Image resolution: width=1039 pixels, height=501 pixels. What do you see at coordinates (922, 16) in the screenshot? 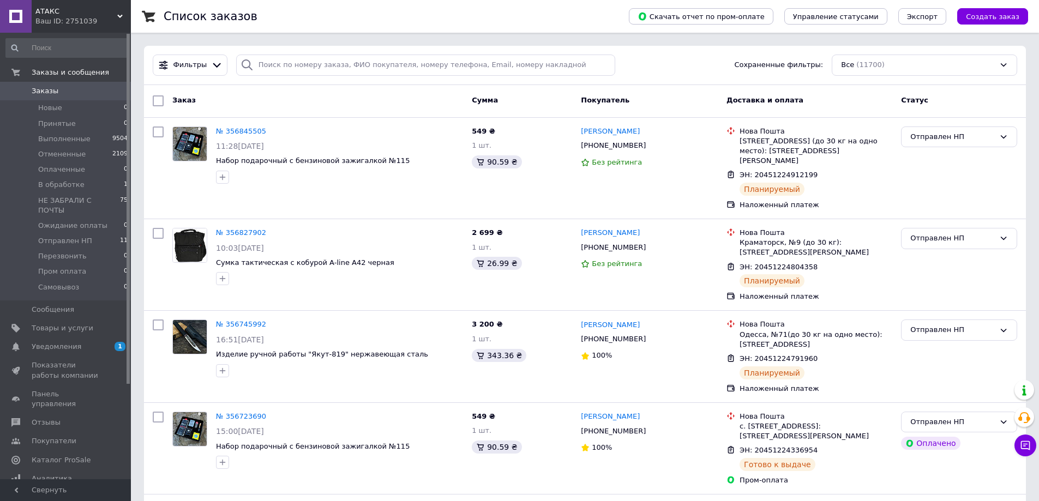
I see `button: Экспорт` at bounding box center [922, 16].